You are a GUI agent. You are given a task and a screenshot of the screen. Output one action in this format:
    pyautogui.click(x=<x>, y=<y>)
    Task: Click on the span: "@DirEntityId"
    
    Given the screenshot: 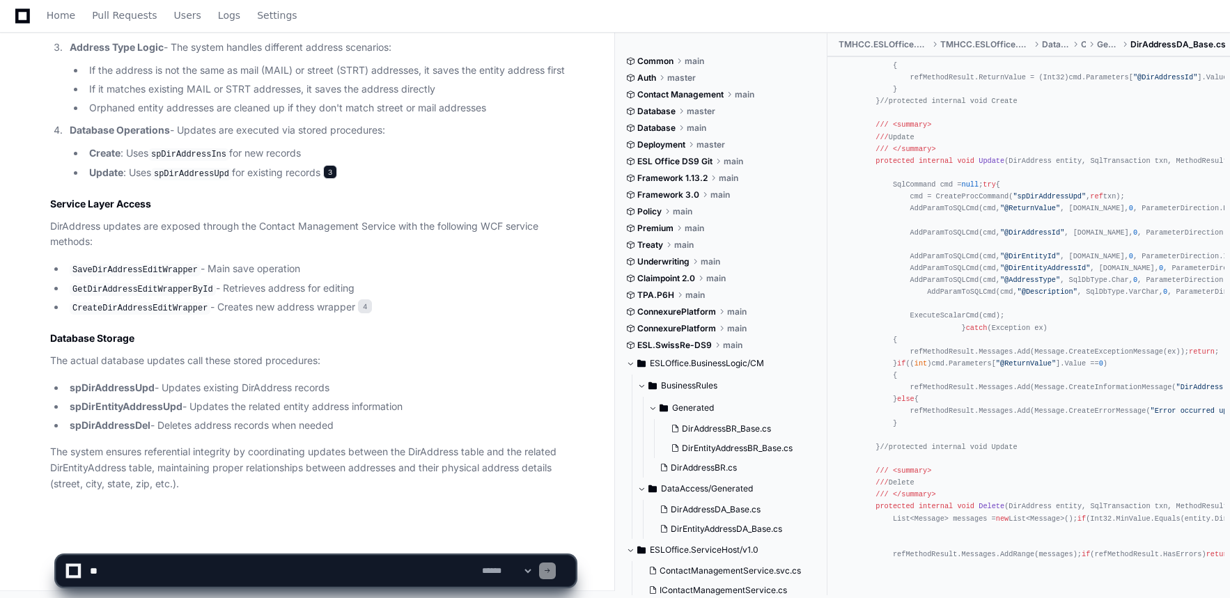 What is the action you would take?
    pyautogui.click(x=1030, y=256)
    